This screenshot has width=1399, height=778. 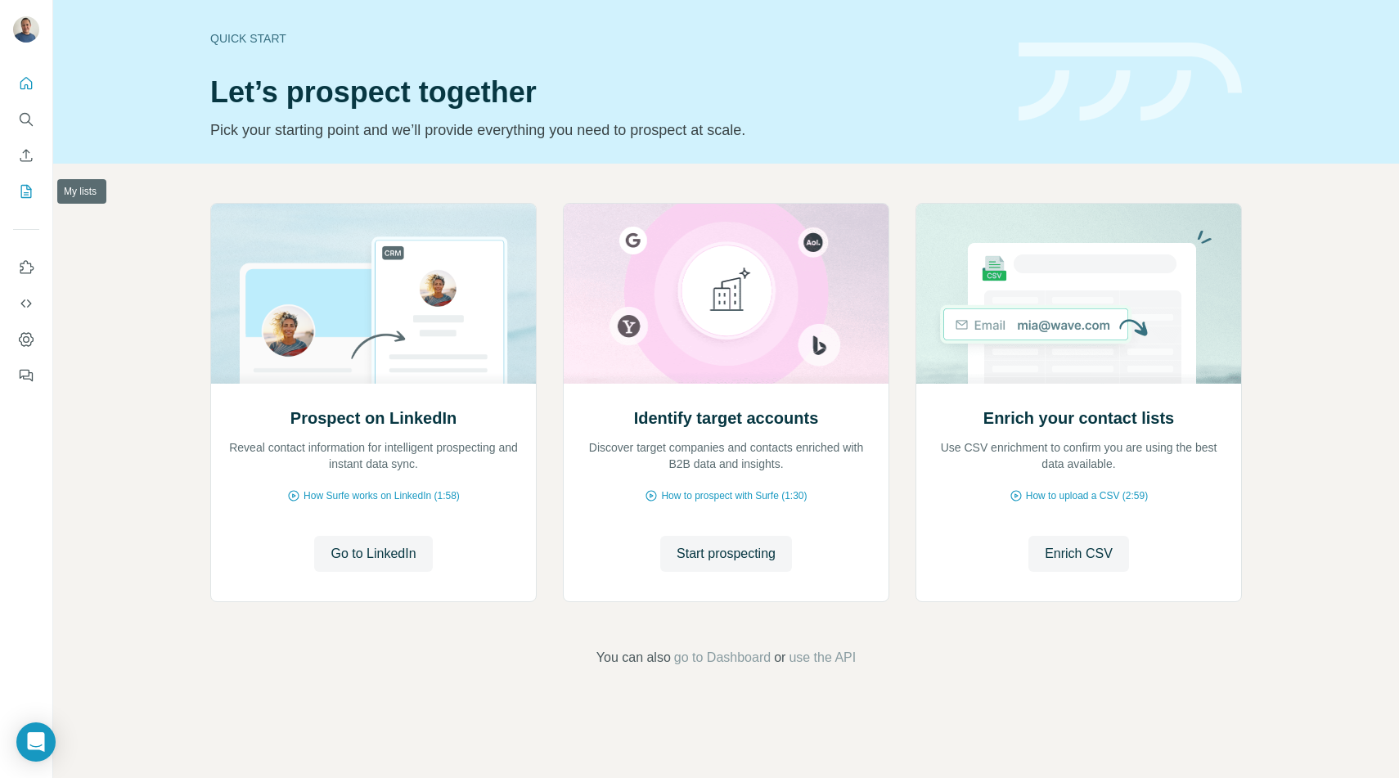 What do you see at coordinates (373, 456) in the screenshot?
I see `p: Reveal contact information for intelligent prospecting and instant data sync.` at bounding box center [373, 456].